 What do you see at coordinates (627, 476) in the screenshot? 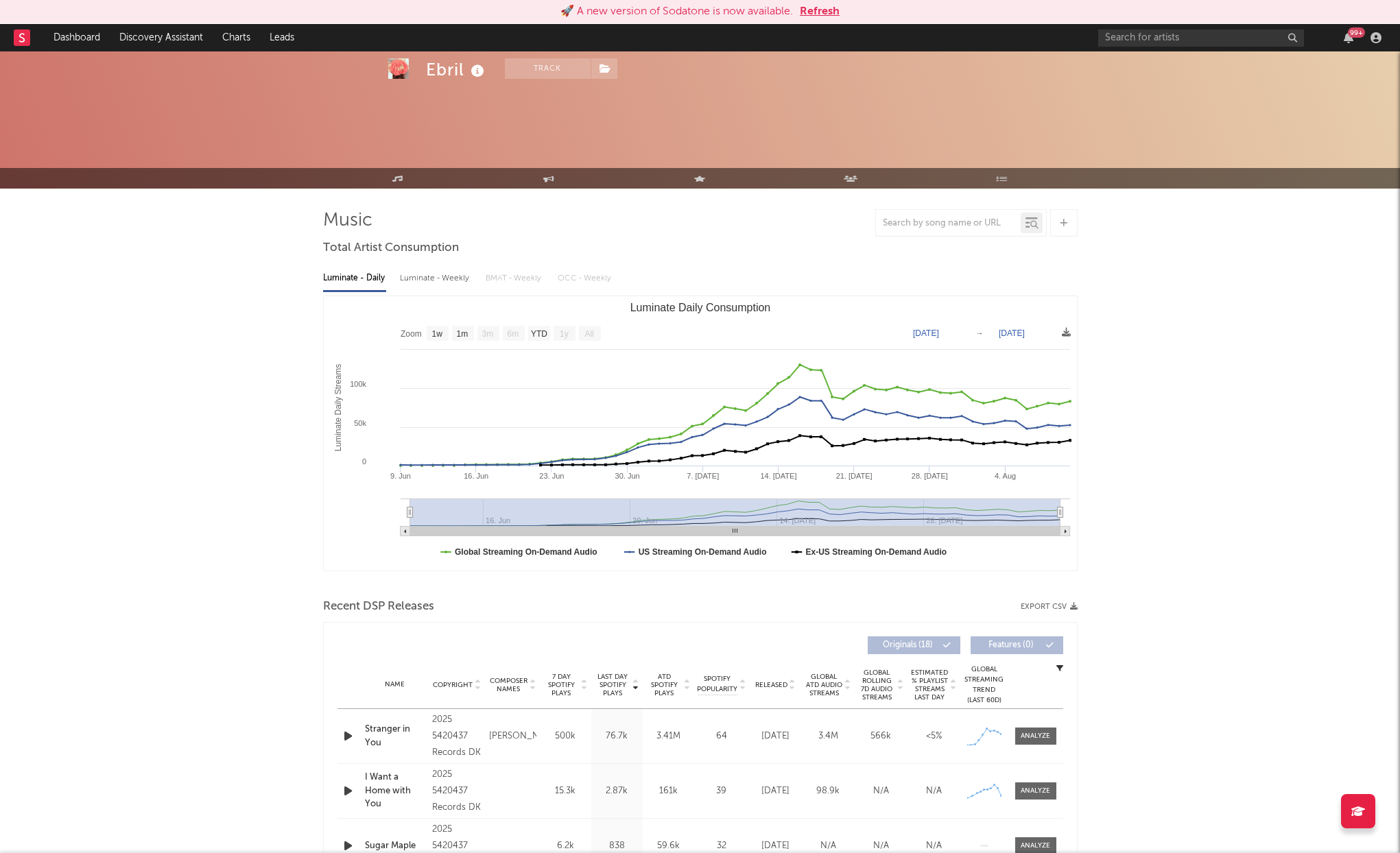
I see `text: 30. Jun` at bounding box center [627, 476].